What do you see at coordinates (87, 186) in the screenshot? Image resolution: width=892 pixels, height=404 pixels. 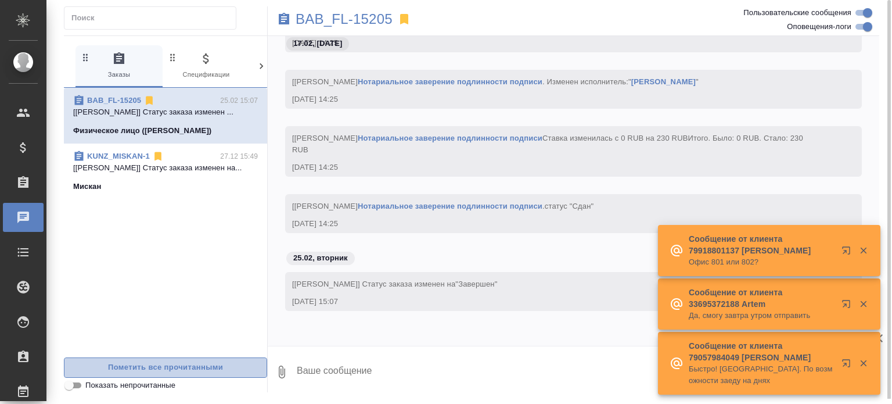 I see `p: Мискан` at bounding box center [87, 186].